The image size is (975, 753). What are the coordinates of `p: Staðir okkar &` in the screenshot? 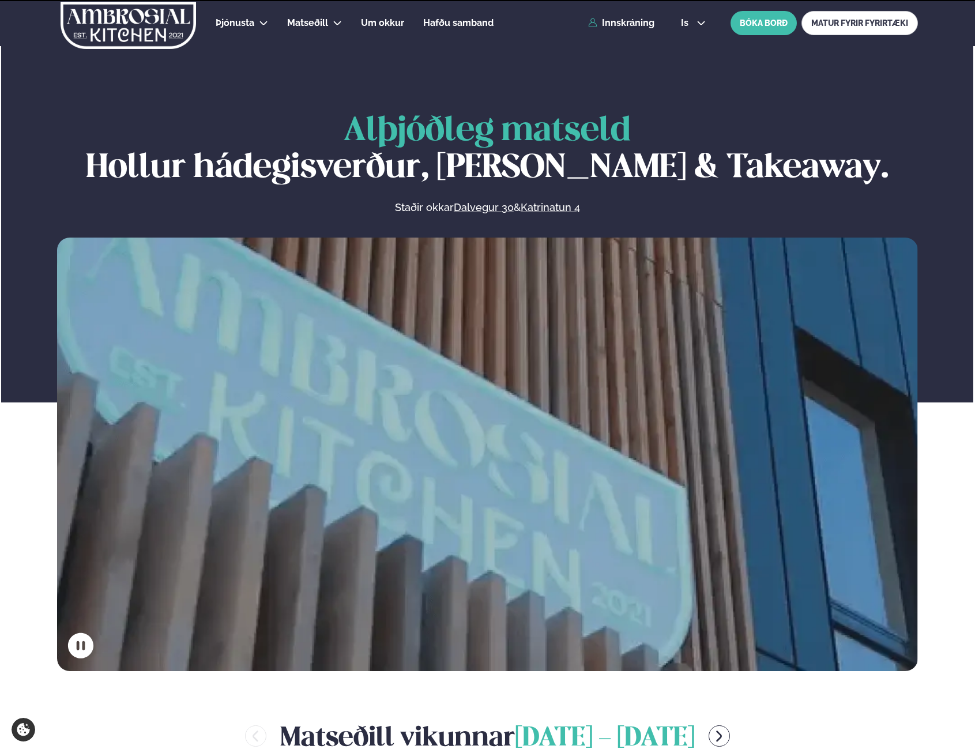 It's located at (487, 208).